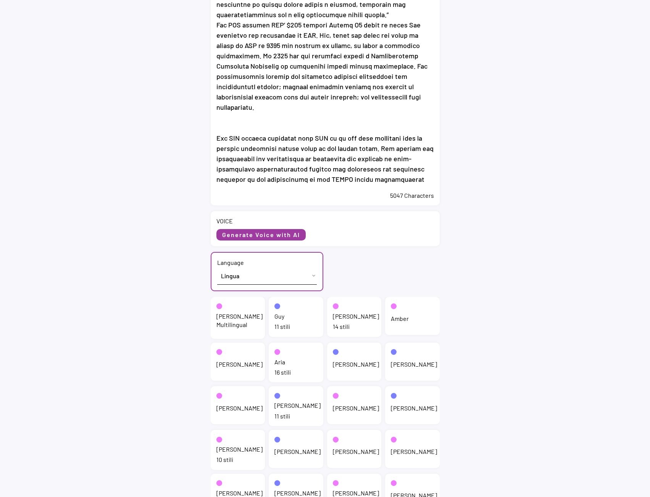 Image resolution: width=650 pixels, height=497 pixels. What do you see at coordinates (238, 460) in the screenshot?
I see `div: 10 stili` at bounding box center [238, 460].